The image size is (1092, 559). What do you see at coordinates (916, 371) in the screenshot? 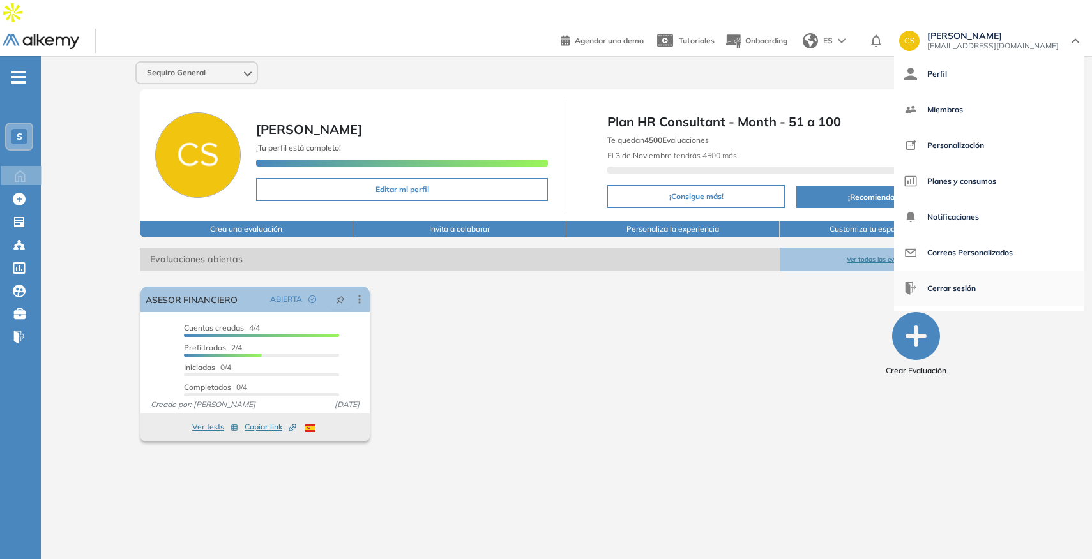
I see `span: Crear Evaluación` at bounding box center [916, 371].